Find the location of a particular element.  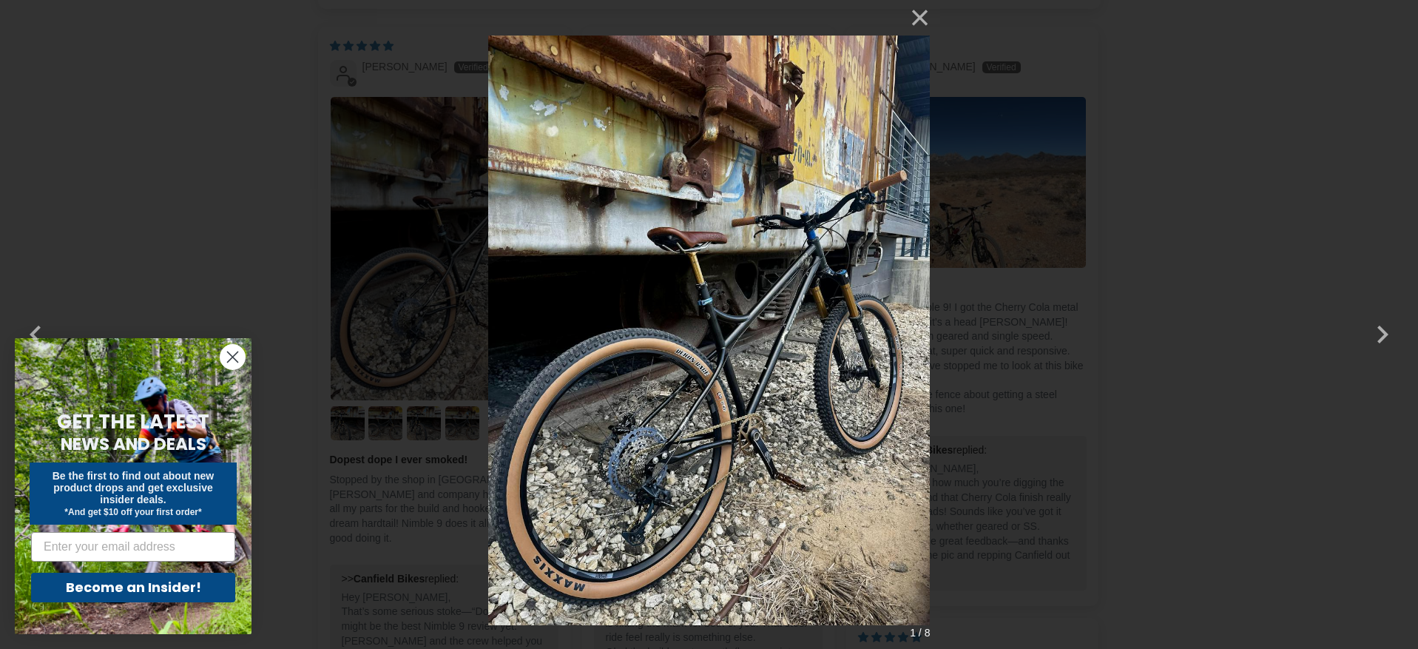

button: Previous (Left arrow key) is located at coordinates (36, 325).